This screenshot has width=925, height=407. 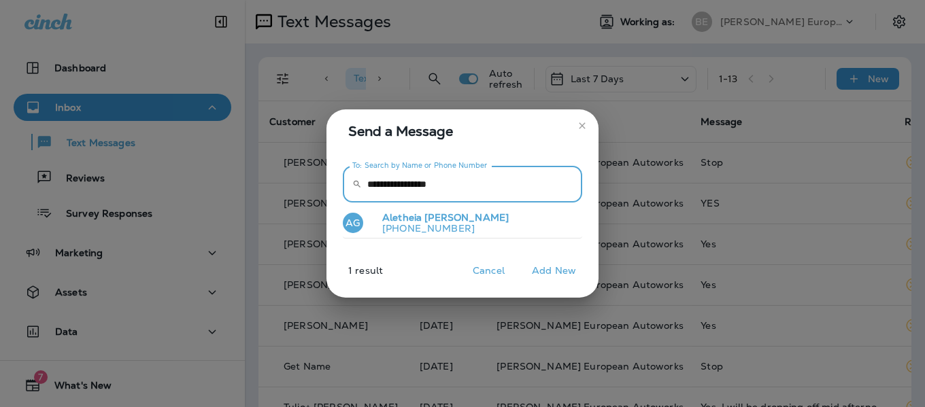 I want to click on button: Cancel, so click(x=488, y=271).